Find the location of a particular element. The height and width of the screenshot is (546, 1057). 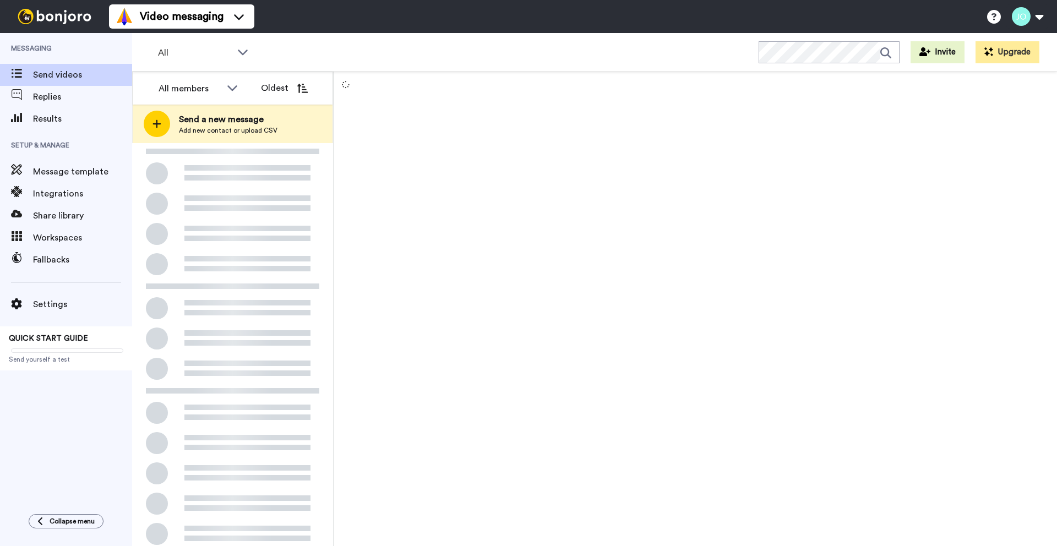

button: Invite is located at coordinates (937, 52).